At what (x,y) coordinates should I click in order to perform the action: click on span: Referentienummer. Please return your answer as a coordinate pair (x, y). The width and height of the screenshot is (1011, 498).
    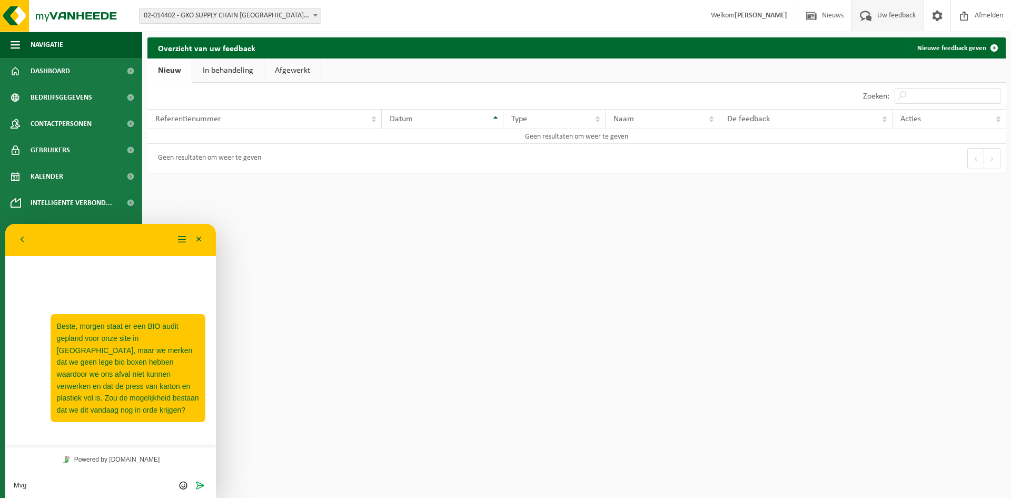
    Looking at the image, I should click on (188, 119).